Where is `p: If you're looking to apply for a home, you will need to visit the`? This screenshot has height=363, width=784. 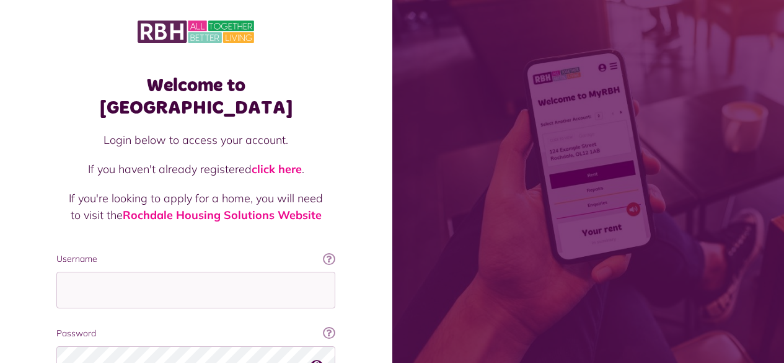 p: If you're looking to apply for a home, you will need to visit the is located at coordinates (196, 206).